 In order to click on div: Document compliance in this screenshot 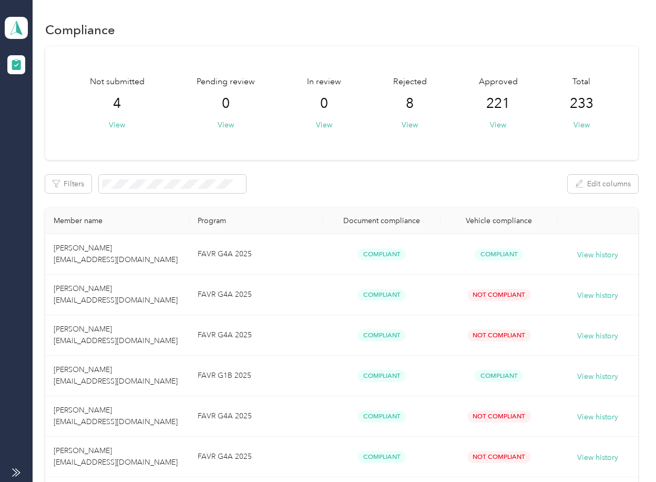, I will do `click(381, 220)`.